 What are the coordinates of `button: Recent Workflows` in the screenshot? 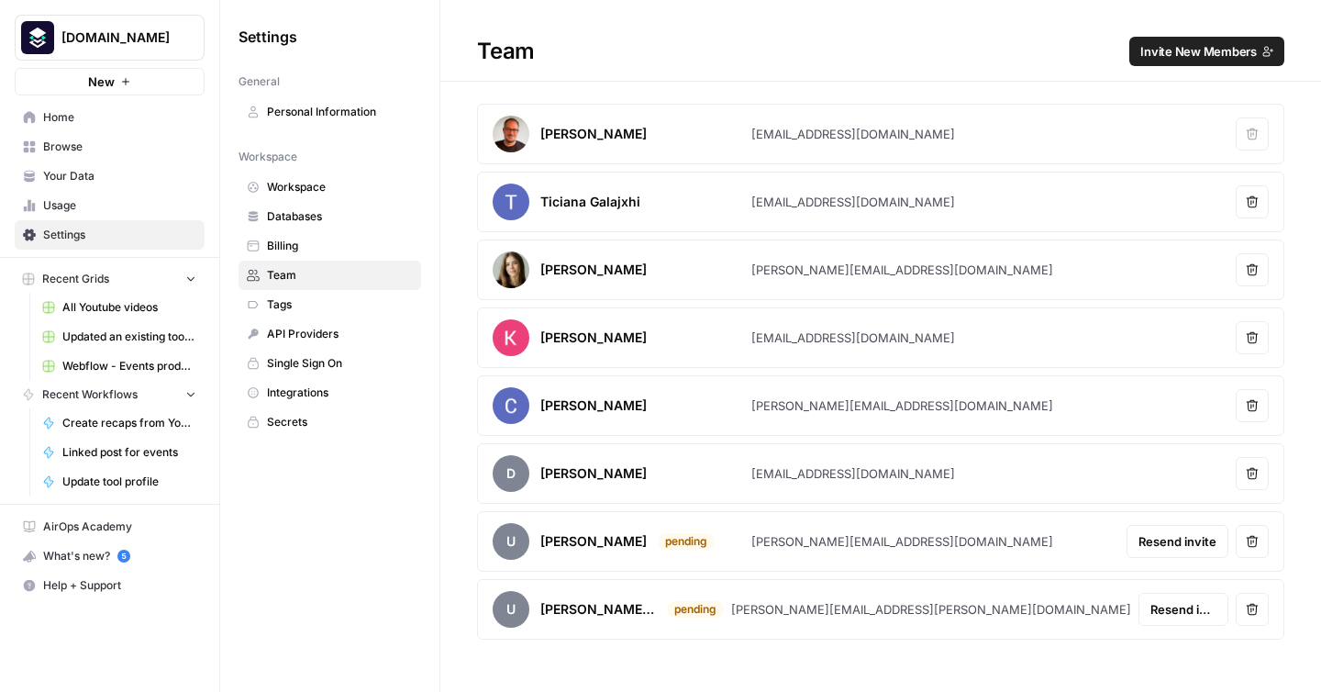 It's located at (109, 395).